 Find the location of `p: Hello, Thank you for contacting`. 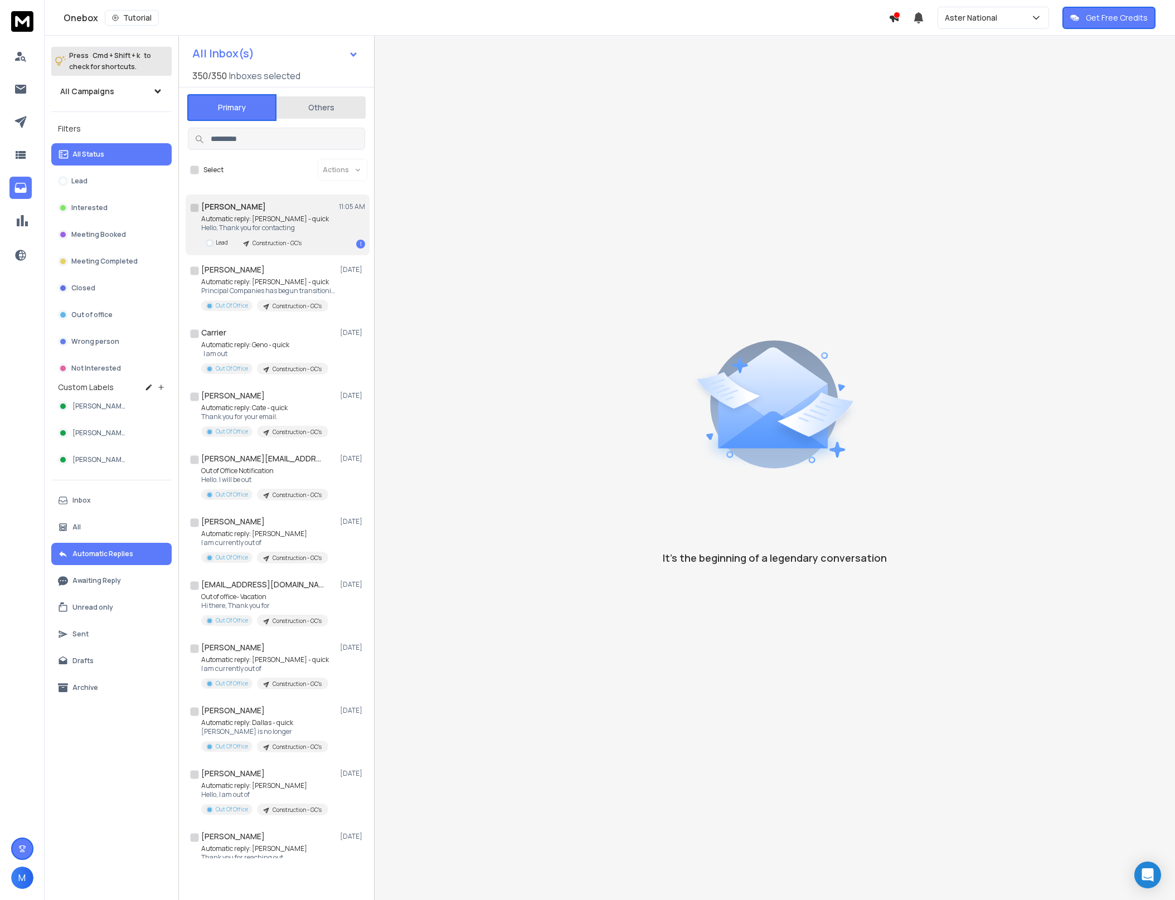

p: Hello, Thank you for contacting is located at coordinates (265, 228).